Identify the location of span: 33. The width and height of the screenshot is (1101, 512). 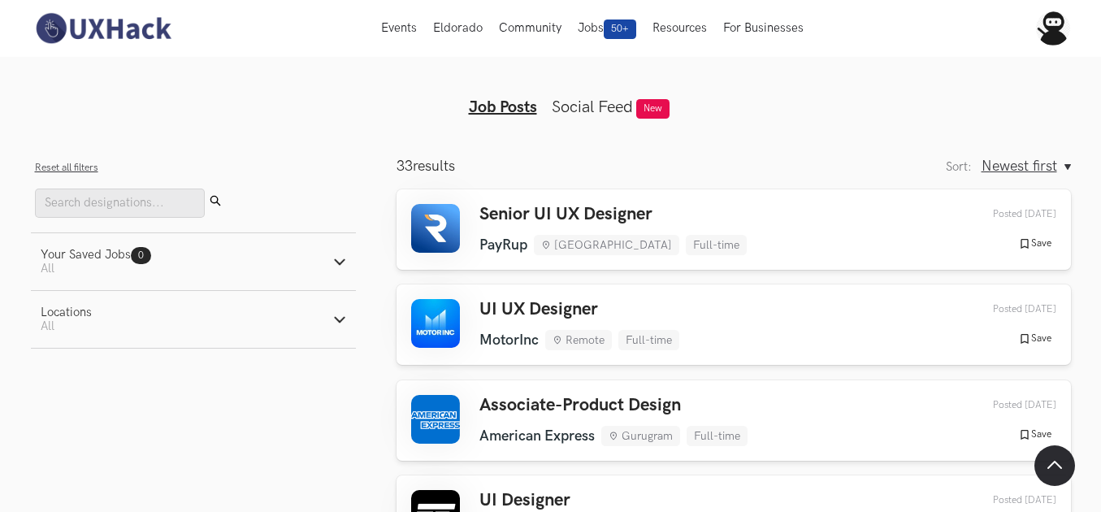
(405, 166).